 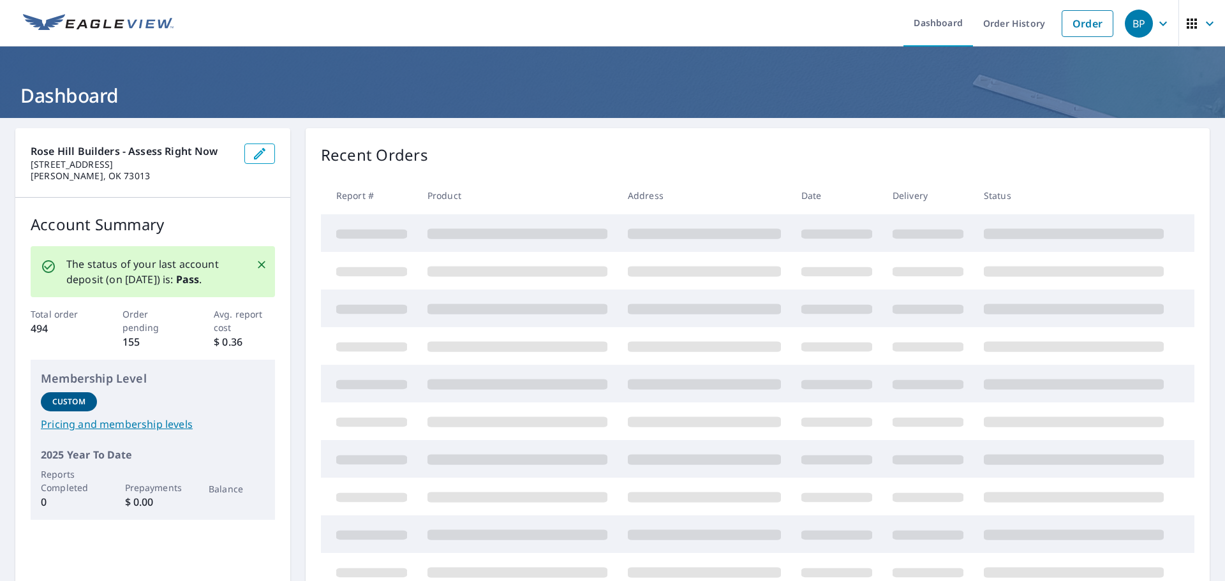 What do you see at coordinates (375, 155) in the screenshot?
I see `p: Recent Orders` at bounding box center [375, 155].